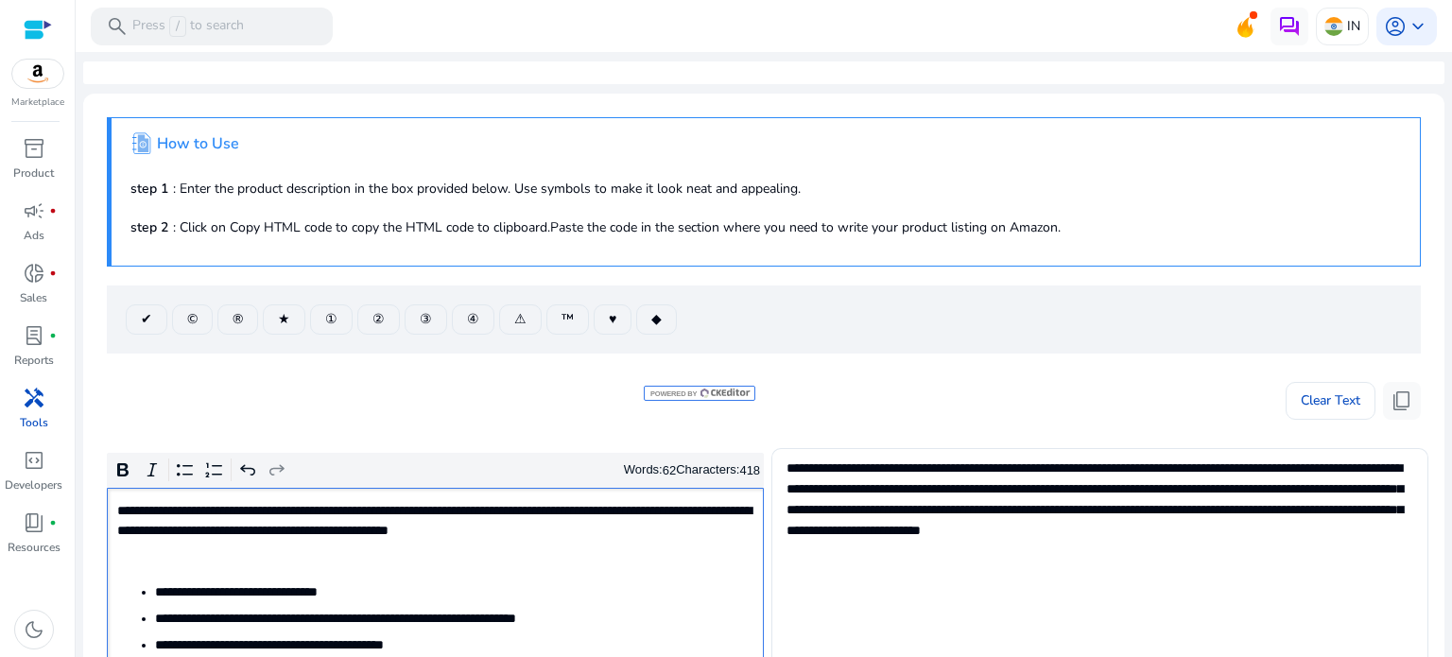 The height and width of the screenshot is (657, 1452). Describe the element at coordinates (33, 298) in the screenshot. I see `p: Sales` at that location.